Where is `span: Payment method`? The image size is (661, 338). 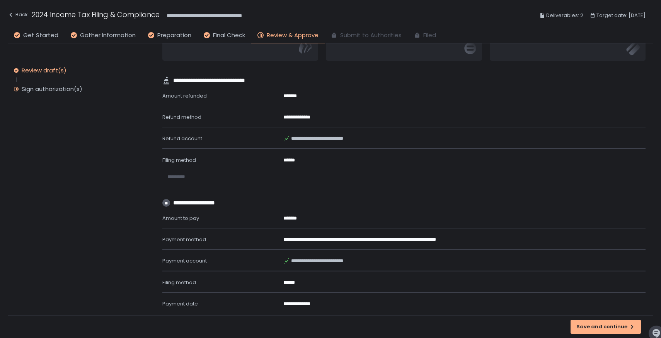
span: Payment method is located at coordinates (184, 239).